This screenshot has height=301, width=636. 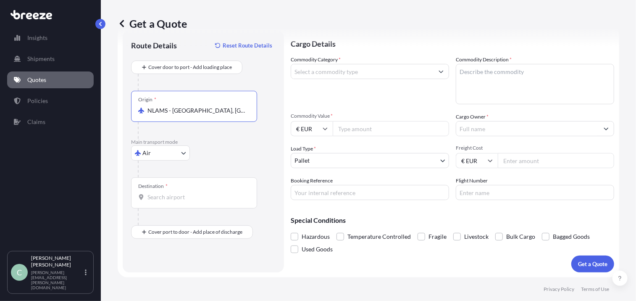 I want to click on div: Origin, so click(x=147, y=100).